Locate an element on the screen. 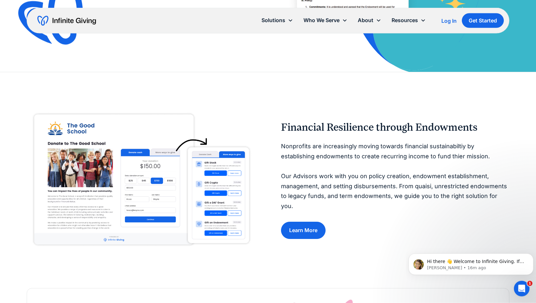 This screenshot has width=536, height=303. div: message notification from Kasey, 16m ago. Hi there 👋 Welcome to Infinite Giving. If you have any ... is located at coordinates (65, 24).